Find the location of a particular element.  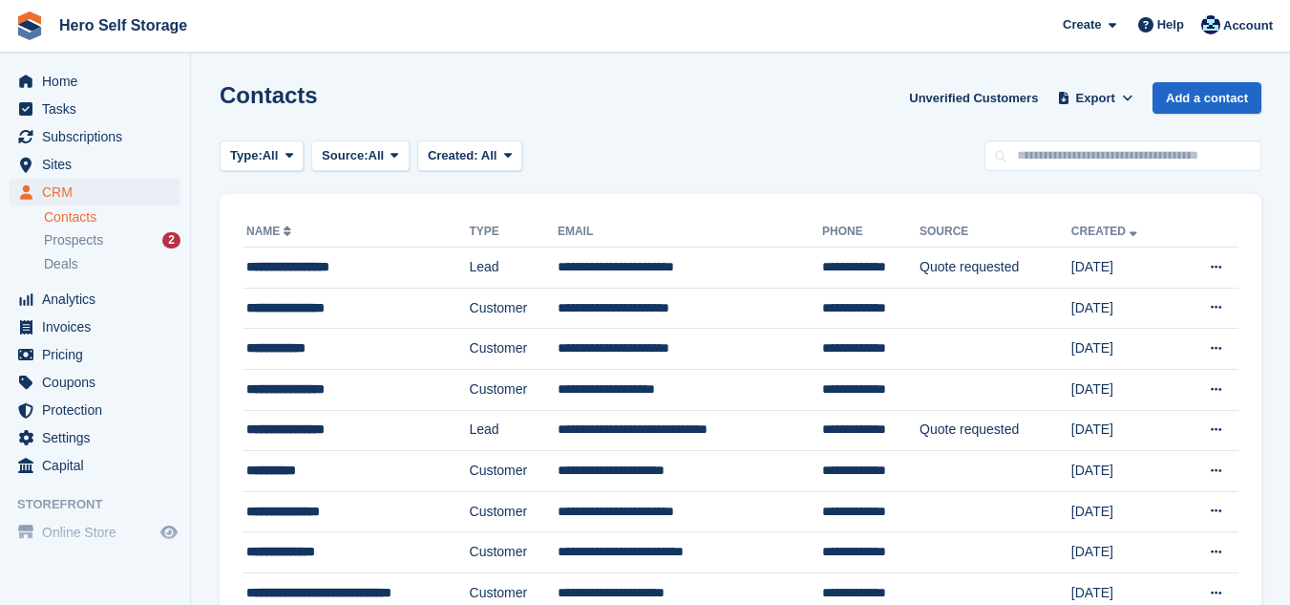

span: Tasks is located at coordinates (99, 109).